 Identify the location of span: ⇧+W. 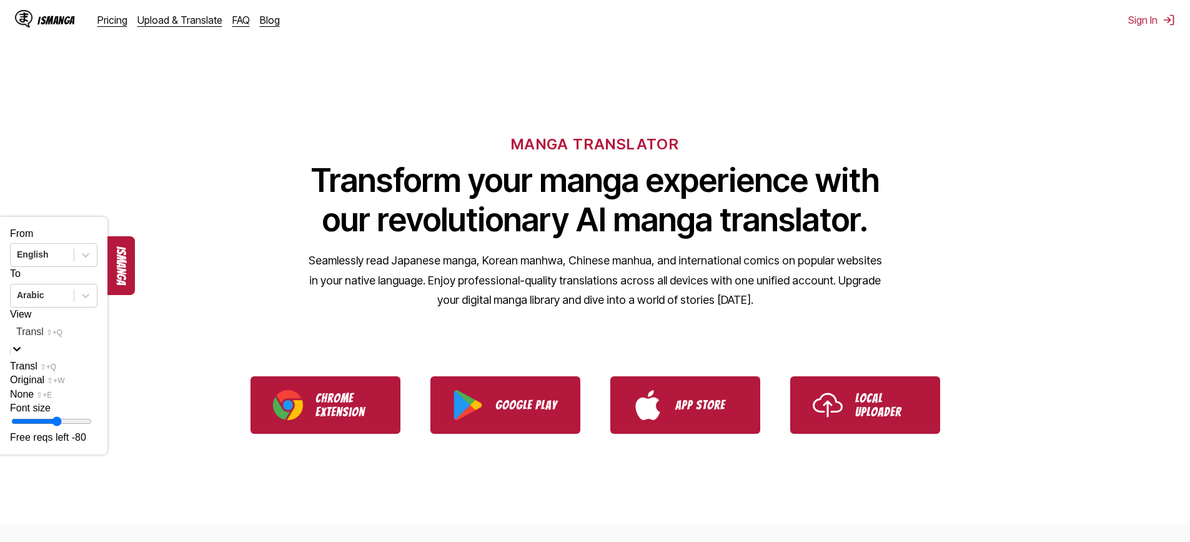
(56, 380).